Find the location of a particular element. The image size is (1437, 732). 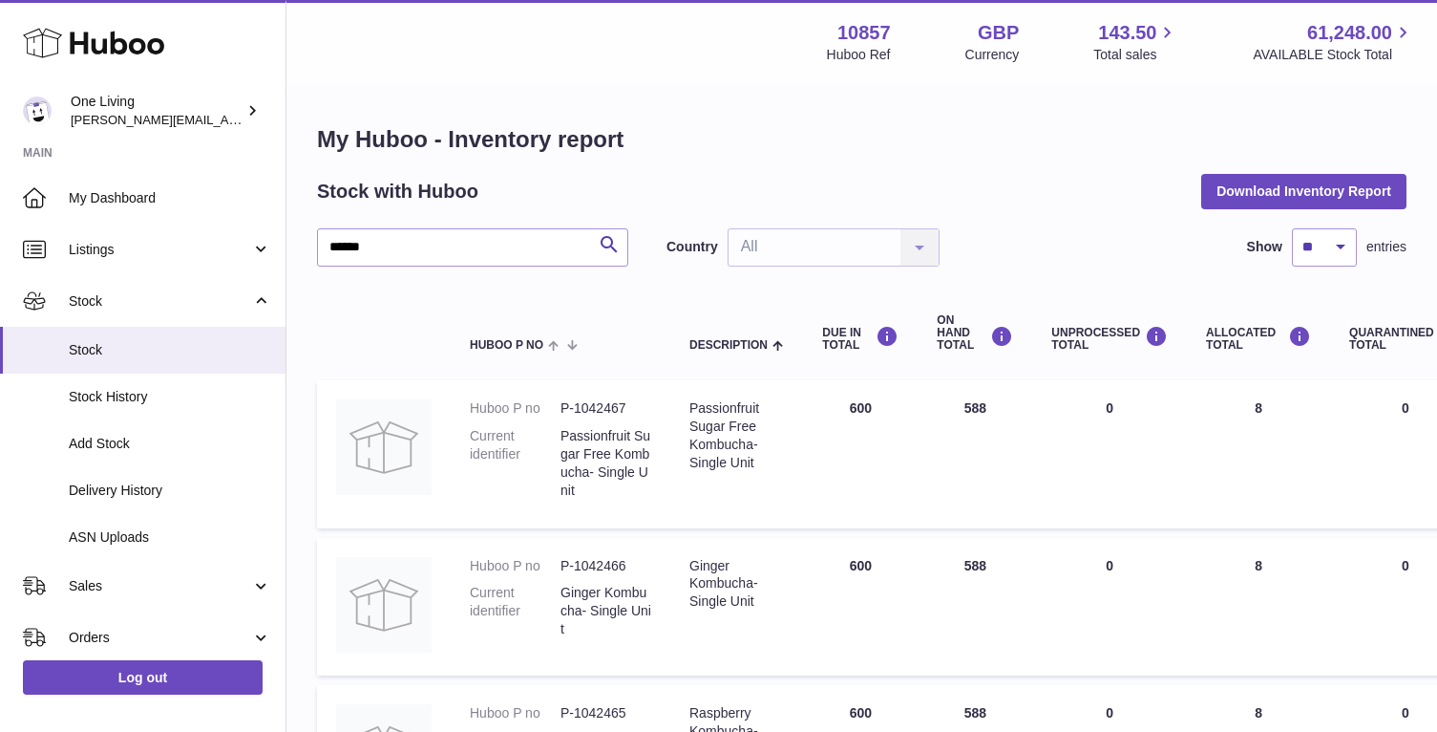

span: Huboo P no is located at coordinates (506, 345).